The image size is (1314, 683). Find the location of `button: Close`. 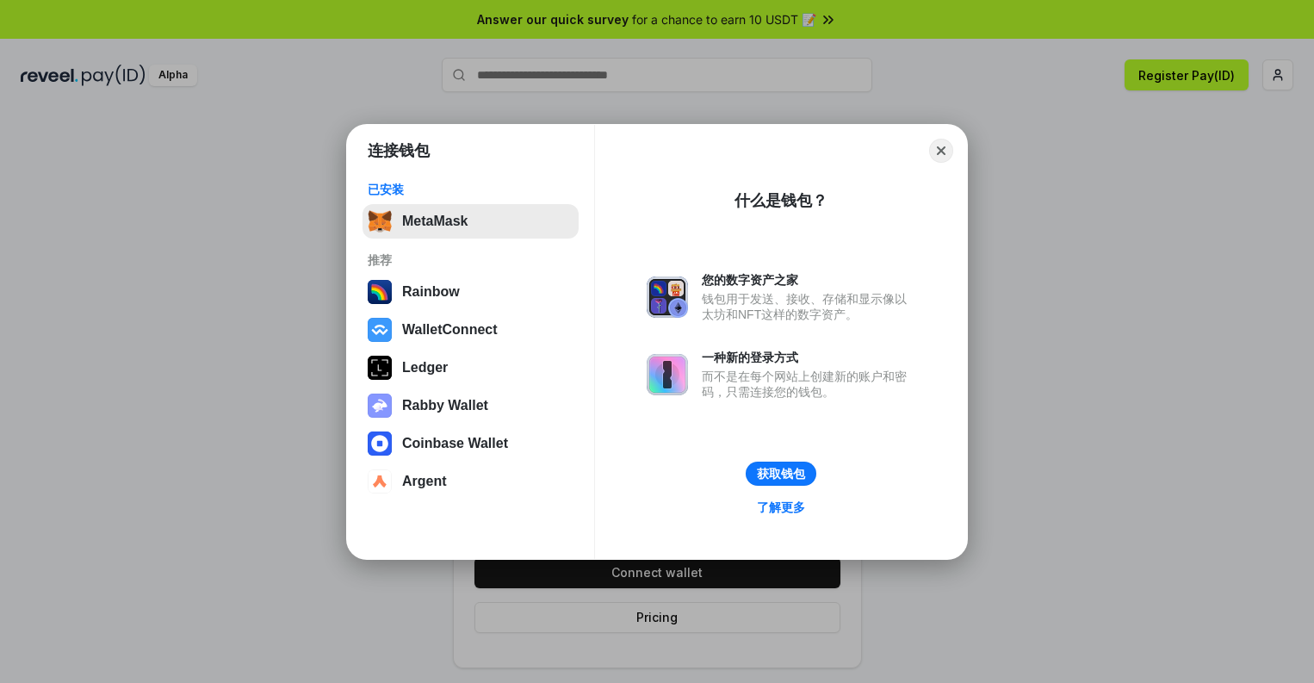

button: Close is located at coordinates (941, 151).